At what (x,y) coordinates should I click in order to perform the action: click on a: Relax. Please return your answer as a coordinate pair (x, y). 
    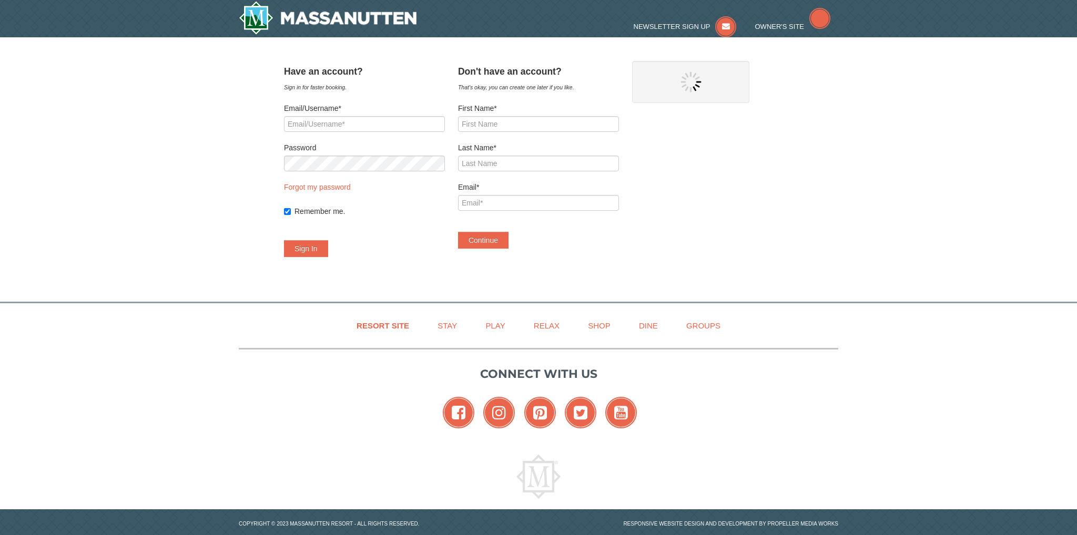
    Looking at the image, I should click on (546, 326).